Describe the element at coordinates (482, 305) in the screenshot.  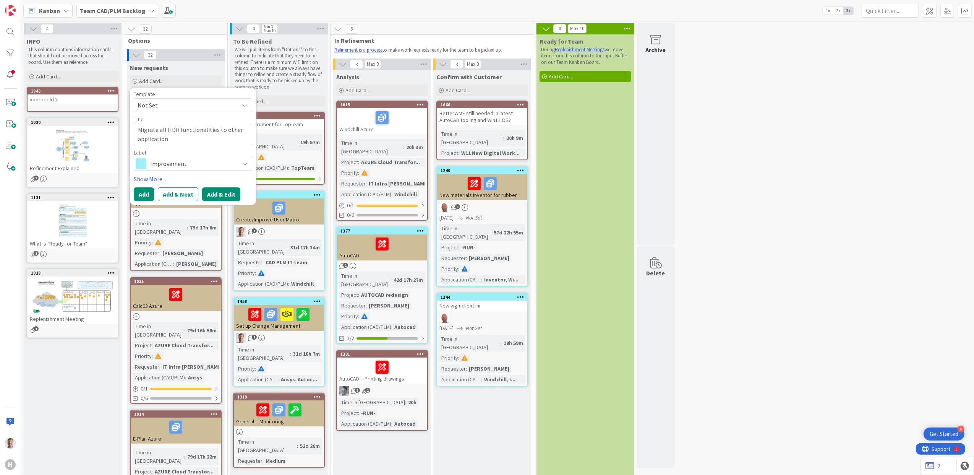
I see `div: New wgmclient.ini` at that location.